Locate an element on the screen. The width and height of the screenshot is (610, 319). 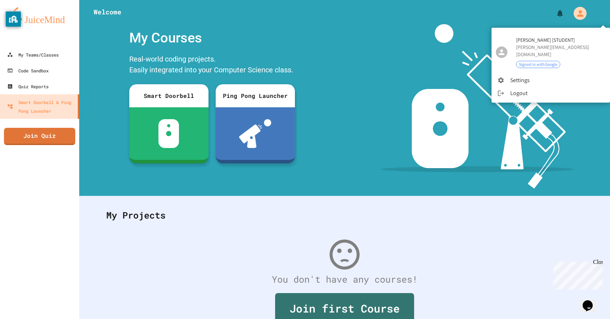
button: privacy banner is located at coordinates (13, 19).